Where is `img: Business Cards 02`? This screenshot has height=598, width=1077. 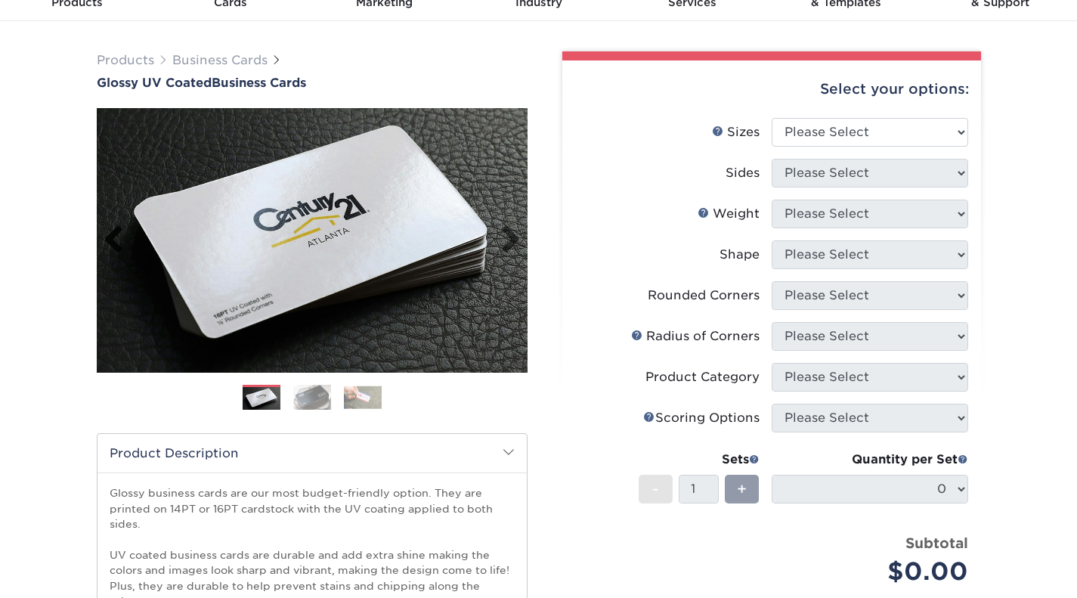
img: Business Cards 02 is located at coordinates (312, 397).